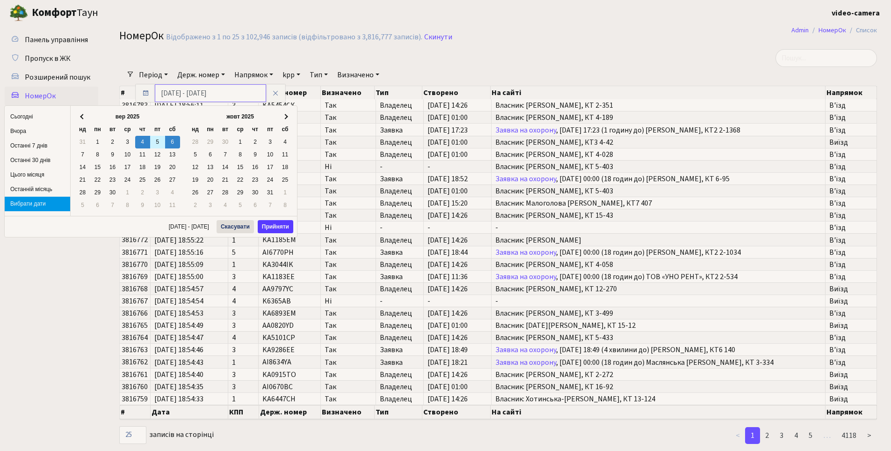 The height and width of the screenshot is (451, 891). Describe the element at coordinates (241, 129) in the screenshot. I see `th: ср` at that location.